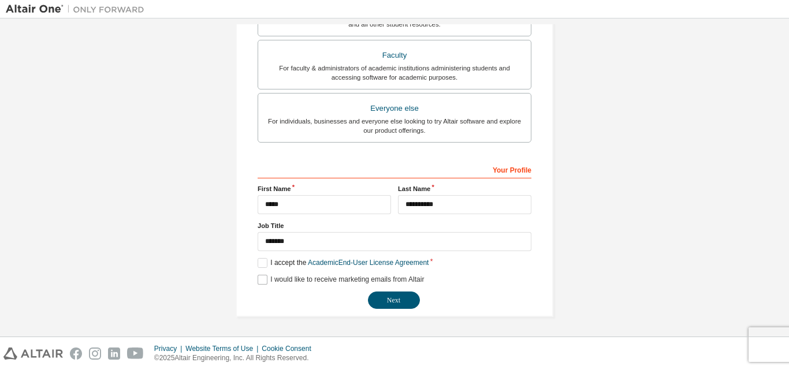  What do you see at coordinates (76, 354) in the screenshot?
I see `img: facebook.svg` at bounding box center [76, 354].